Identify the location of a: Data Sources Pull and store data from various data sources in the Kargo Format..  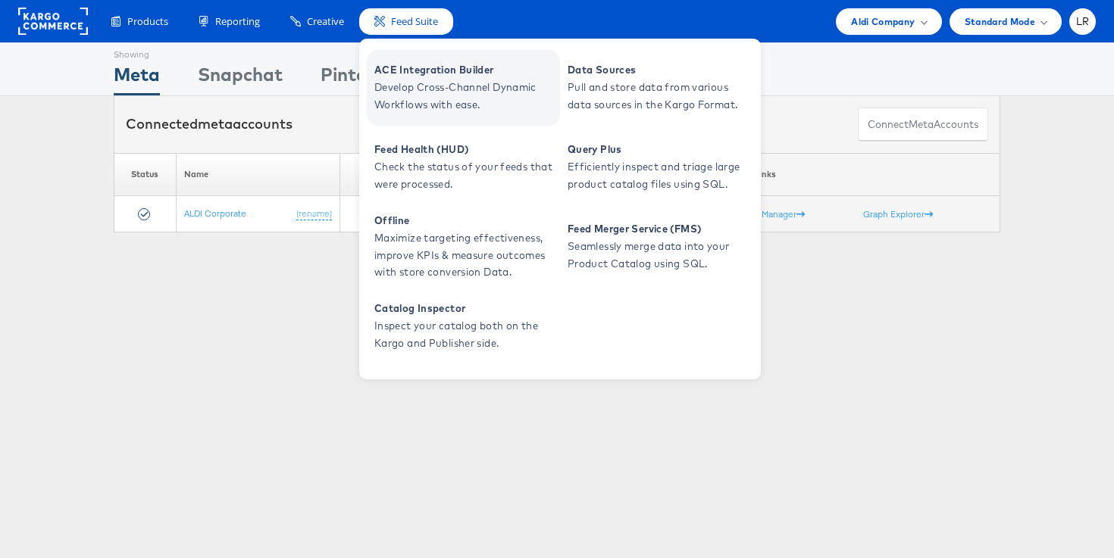
(656, 88).